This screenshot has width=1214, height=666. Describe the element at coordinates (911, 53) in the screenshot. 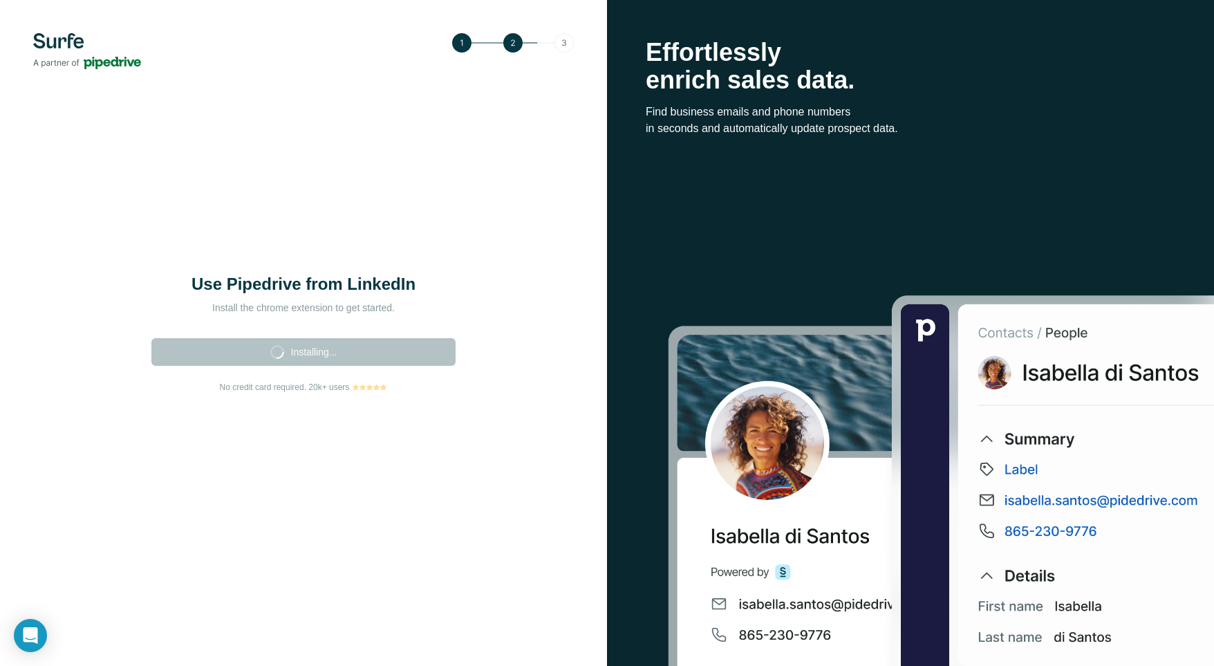

I see `p: Effortlessly` at that location.